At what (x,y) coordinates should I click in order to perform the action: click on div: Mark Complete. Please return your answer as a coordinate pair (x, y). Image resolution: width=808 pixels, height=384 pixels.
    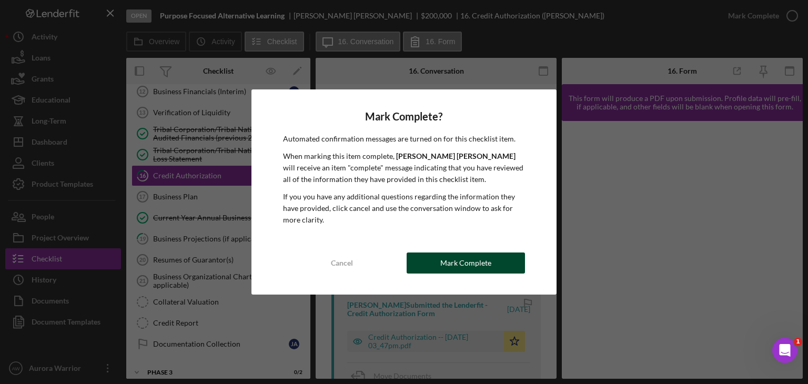
    Looking at the image, I should click on (465, 263).